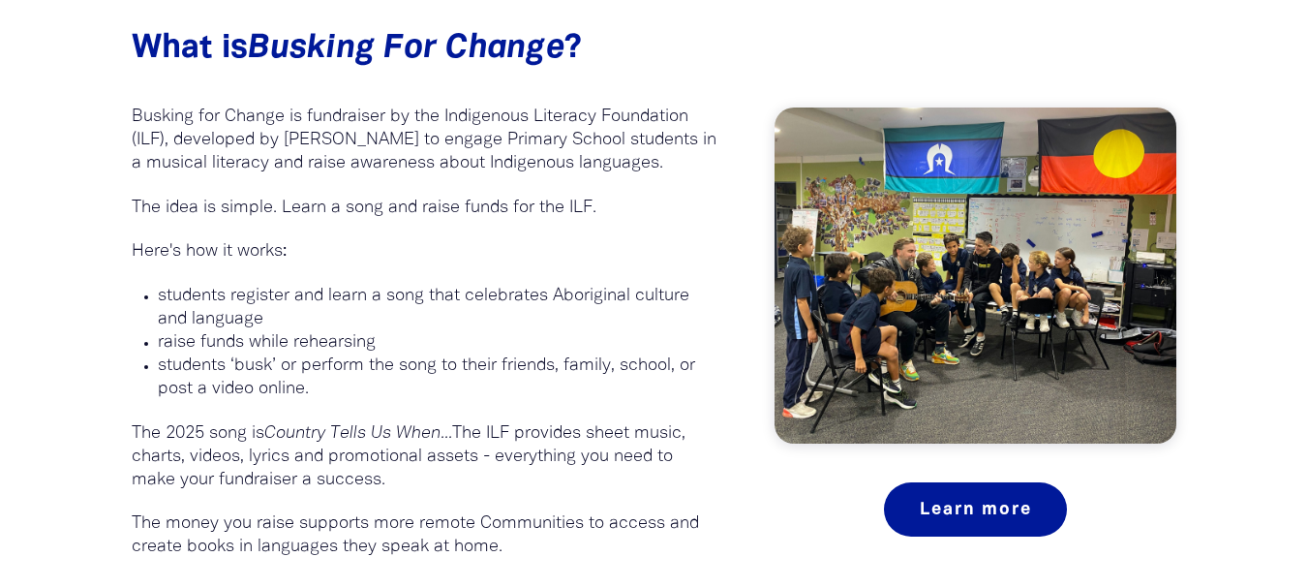  I want to click on p: raise funds while rehearsing, so click(438, 343).